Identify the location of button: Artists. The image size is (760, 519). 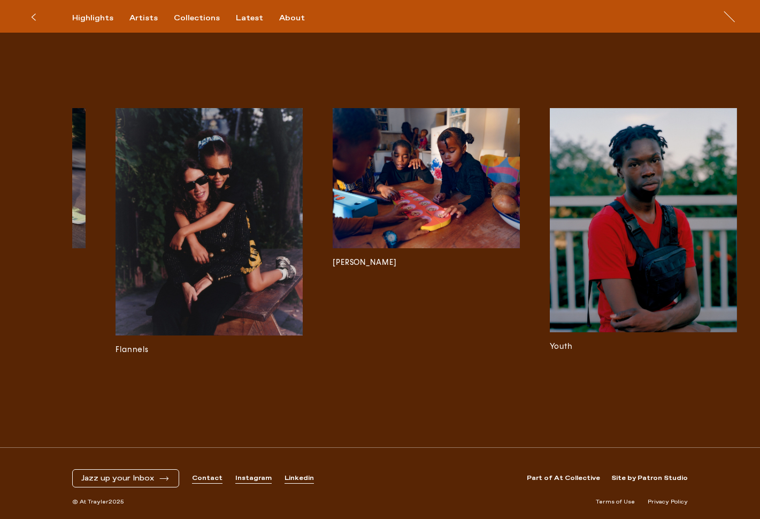
(151, 18).